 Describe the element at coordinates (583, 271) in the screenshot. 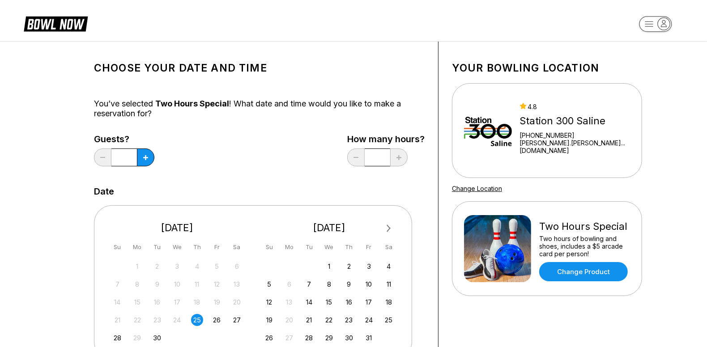

I see `a: Change Product` at that location.